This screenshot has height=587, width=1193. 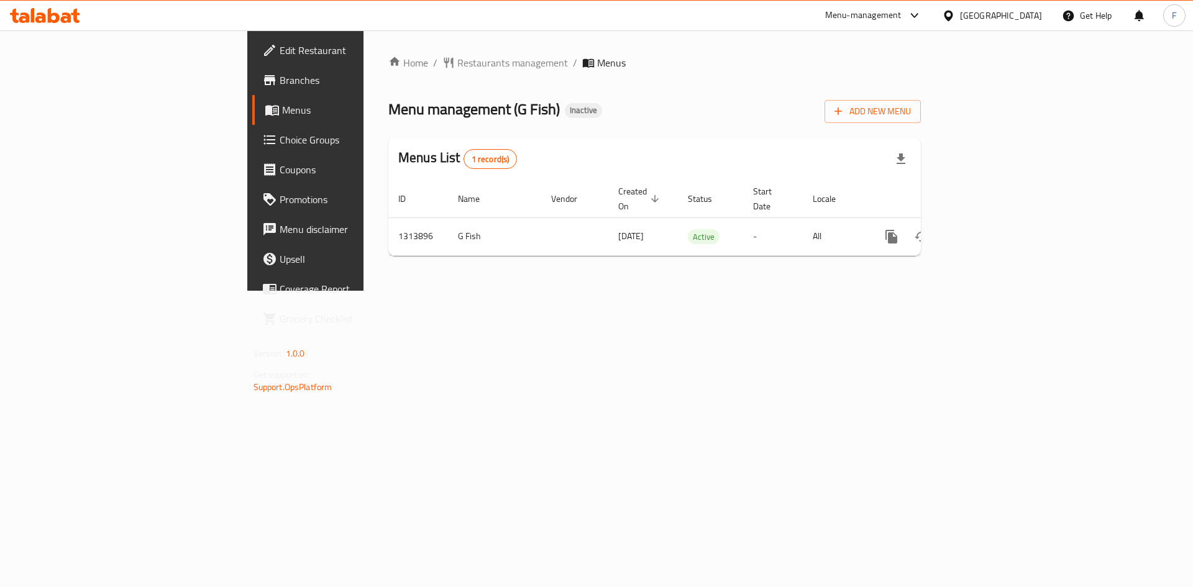 I want to click on button: Change Status, so click(x=921, y=237).